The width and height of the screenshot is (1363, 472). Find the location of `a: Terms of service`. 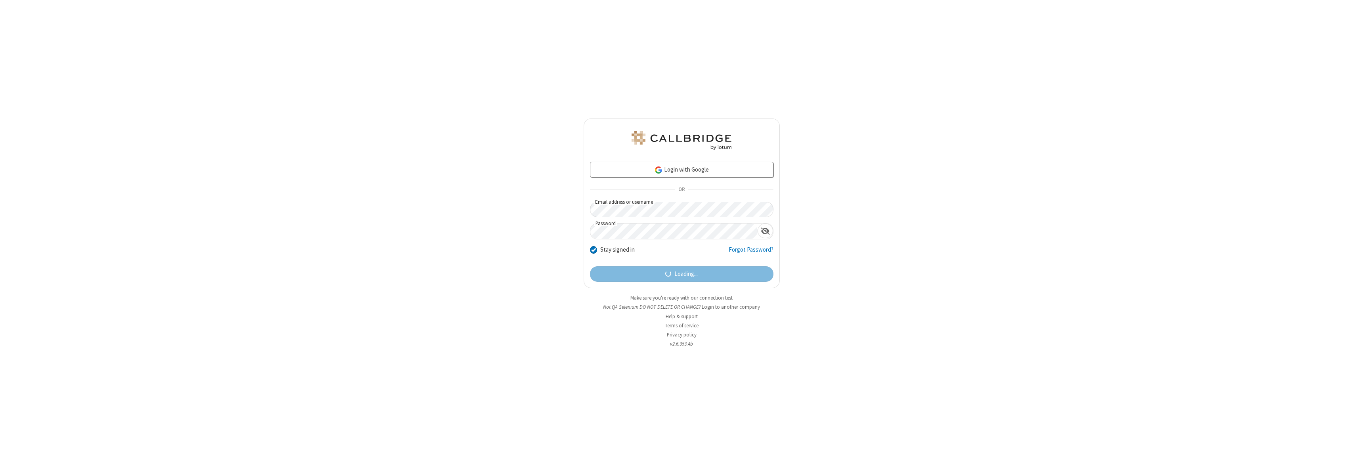

a: Terms of service is located at coordinates (681, 325).